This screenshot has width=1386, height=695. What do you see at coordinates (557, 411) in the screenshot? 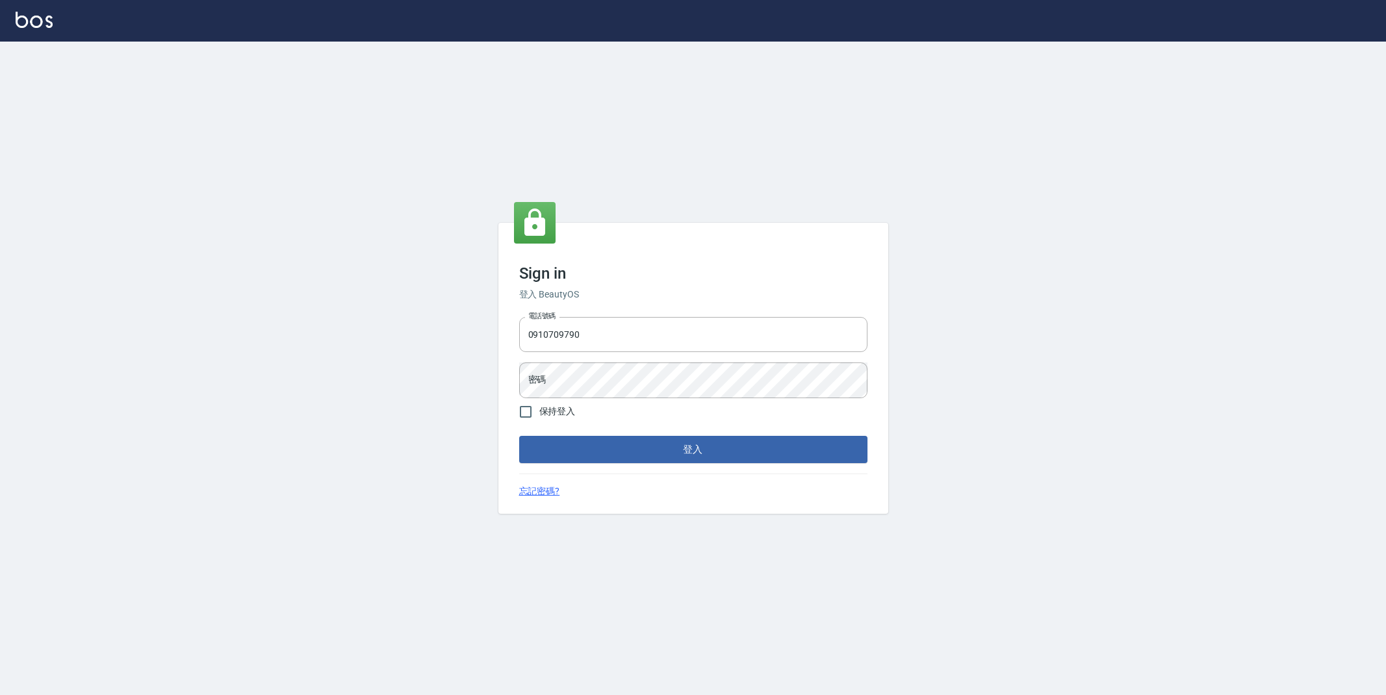
I see `span: 保持登入` at bounding box center [557, 411].